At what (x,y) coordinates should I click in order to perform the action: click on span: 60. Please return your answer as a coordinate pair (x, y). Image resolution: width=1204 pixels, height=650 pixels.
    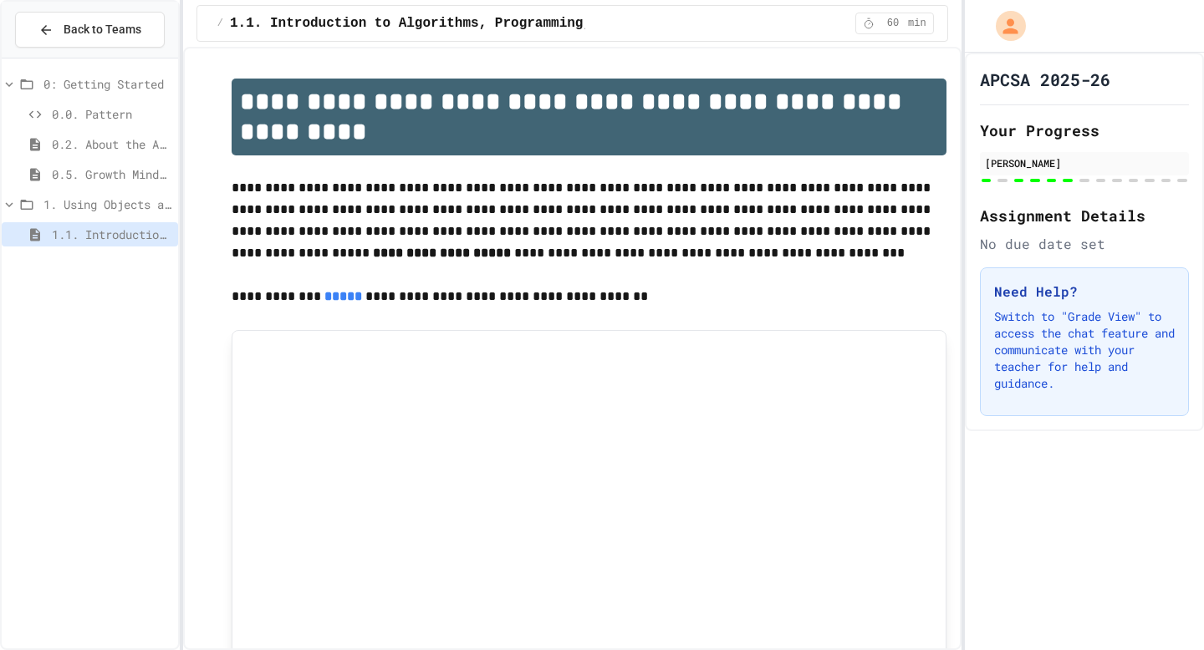
    Looking at the image, I should click on (893, 23).